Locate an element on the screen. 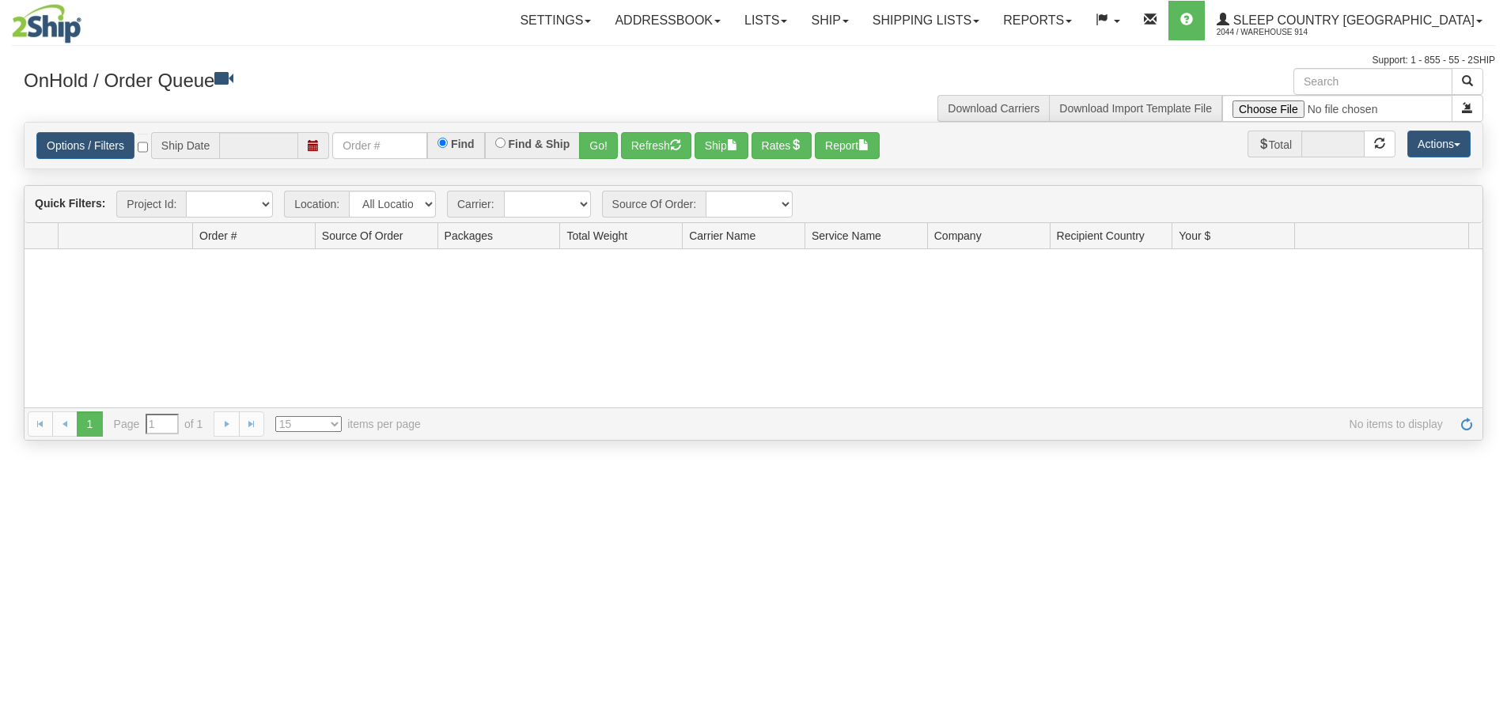  span: Total is located at coordinates (1274, 144).